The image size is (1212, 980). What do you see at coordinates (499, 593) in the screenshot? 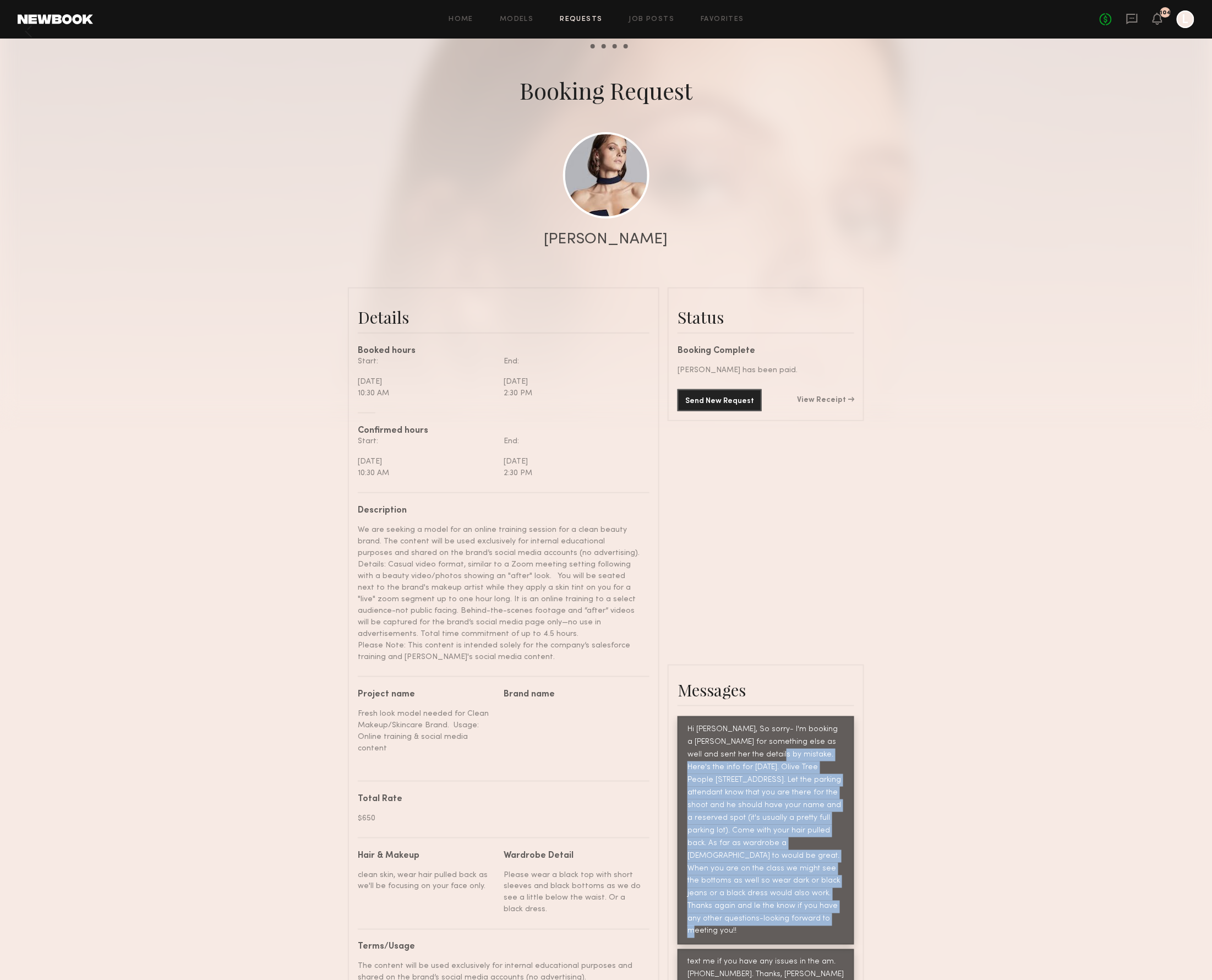
I see `div: We are seeking a model for an online training session for a clean beauty brand. The content will ...` at bounding box center [499, 593].